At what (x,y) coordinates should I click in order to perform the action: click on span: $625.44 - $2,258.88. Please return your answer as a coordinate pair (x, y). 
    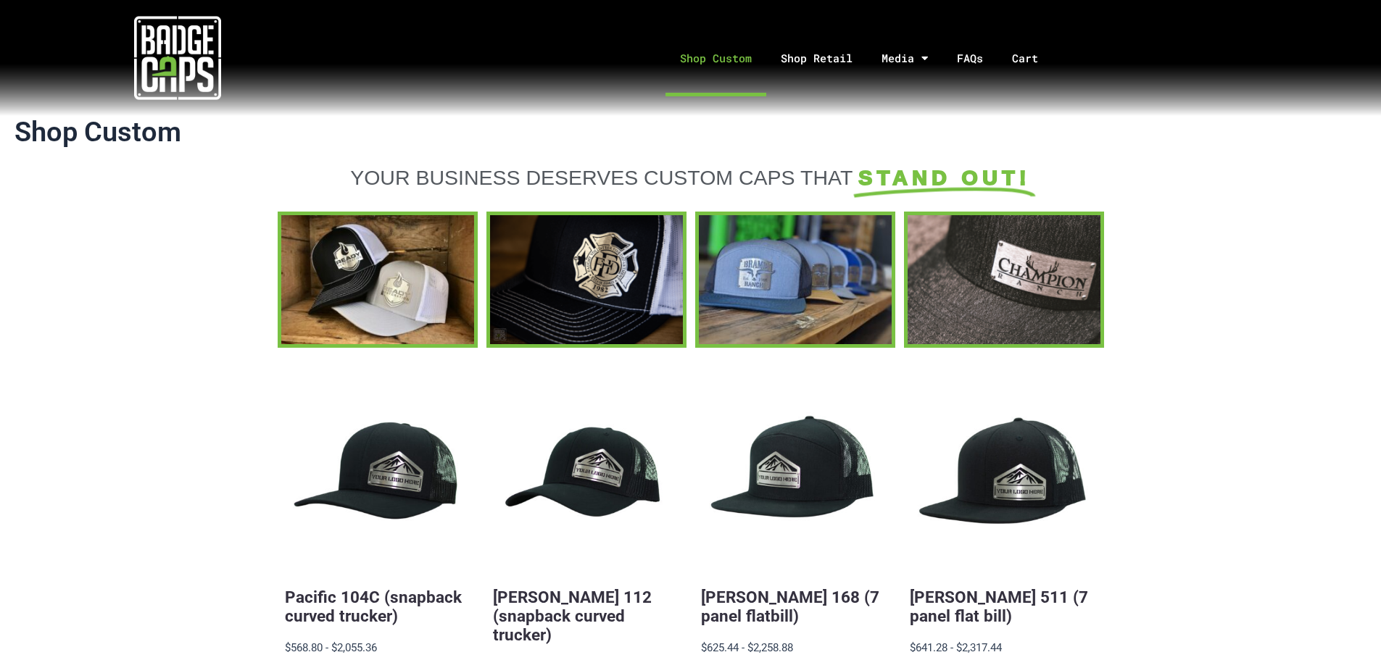
    Looking at the image, I should click on (747, 648).